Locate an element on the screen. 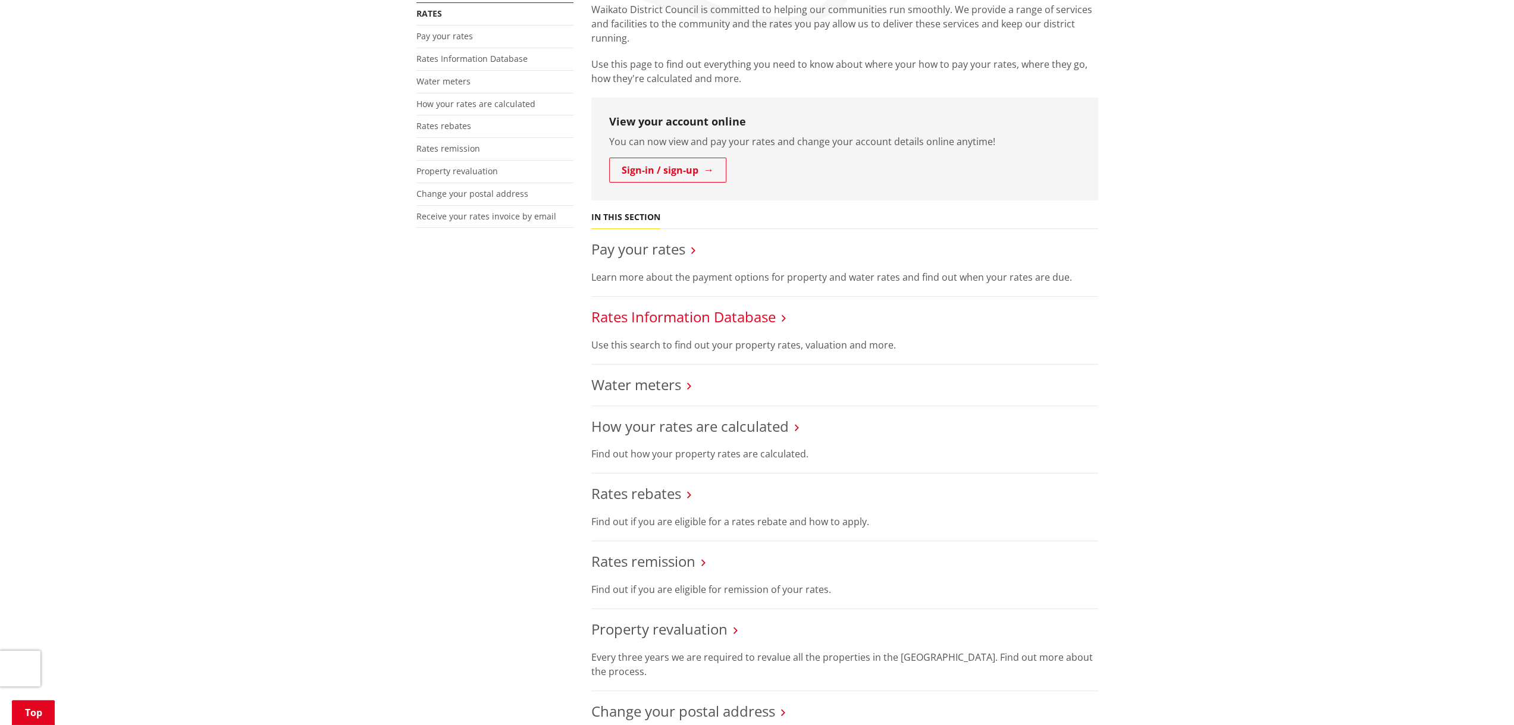 The image size is (1514, 725). a: Receive your rates invoice by email is located at coordinates (486, 216).